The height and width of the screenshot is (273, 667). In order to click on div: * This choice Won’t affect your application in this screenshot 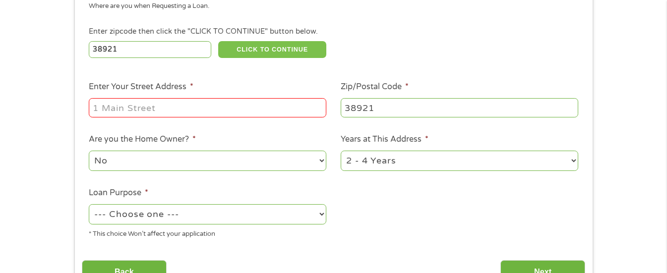, I will do `click(207, 233)`.